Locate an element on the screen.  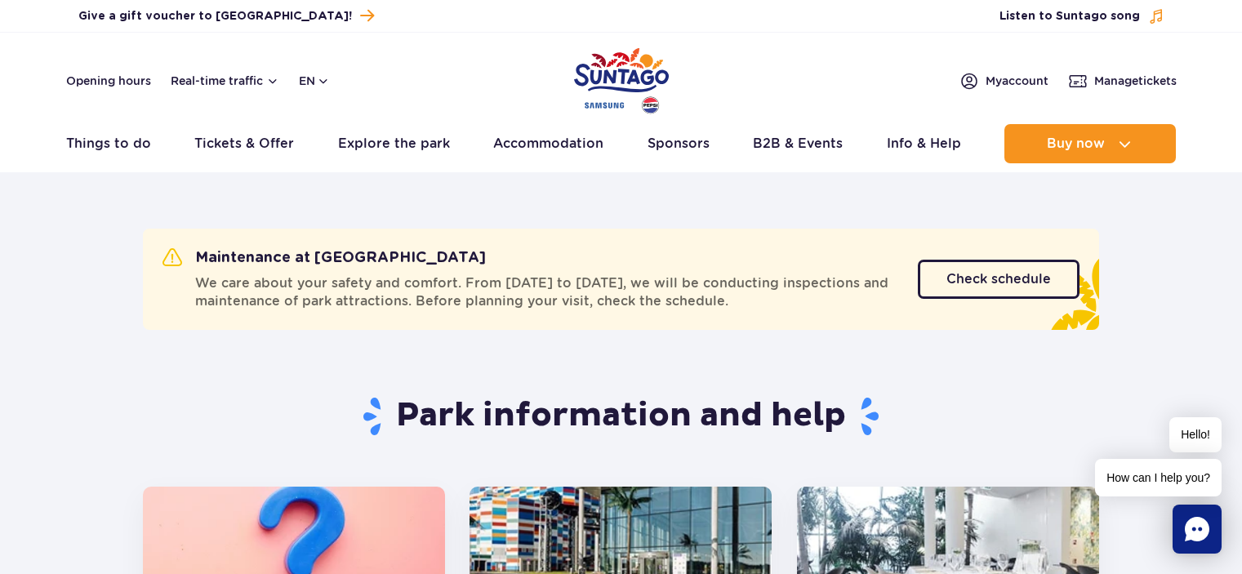
a: Things to do is located at coordinates (109, 144).